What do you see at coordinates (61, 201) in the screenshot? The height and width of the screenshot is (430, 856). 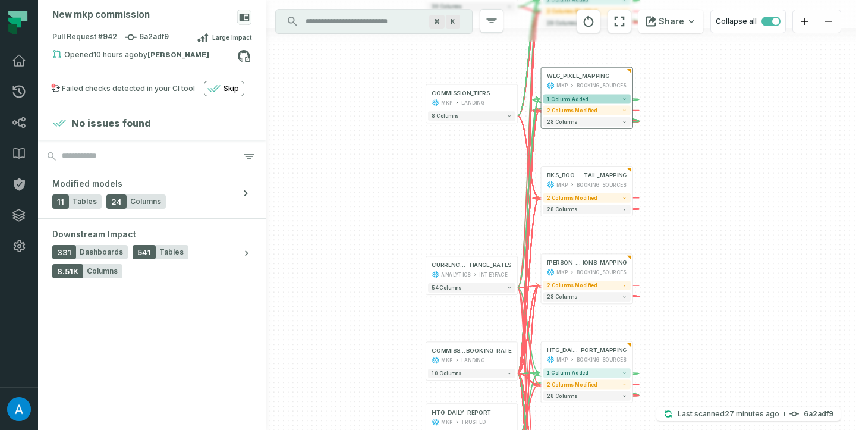 I see `span: 11` at bounding box center [61, 201].